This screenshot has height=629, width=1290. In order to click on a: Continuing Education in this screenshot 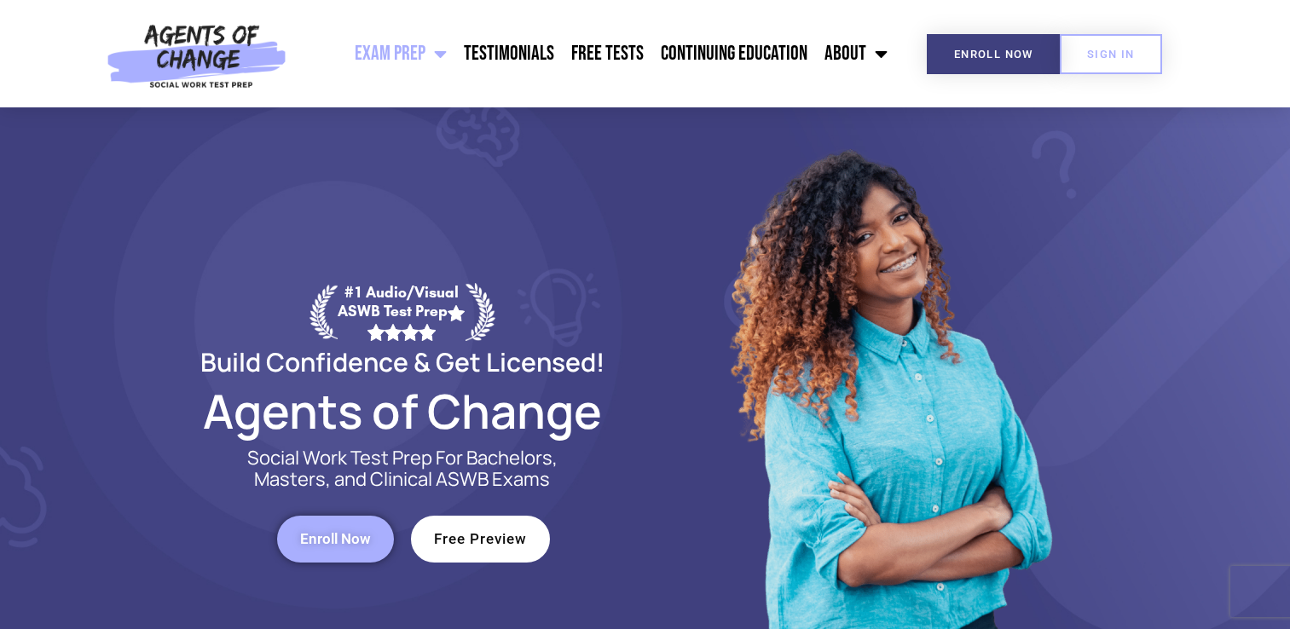, I will do `click(734, 54)`.